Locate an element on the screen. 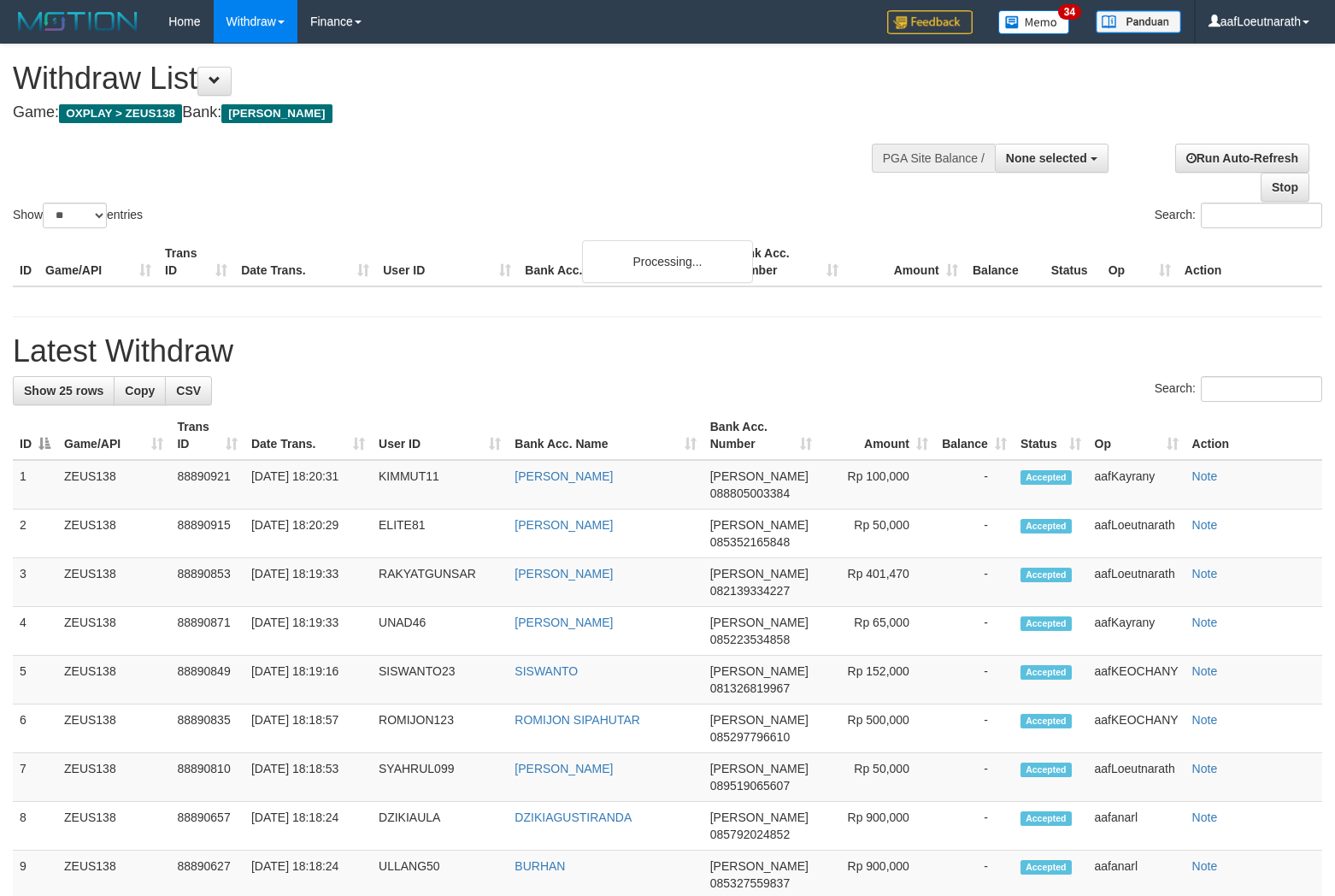 This screenshot has width=1335, height=896. img: panduan.png is located at coordinates (1139, 21).